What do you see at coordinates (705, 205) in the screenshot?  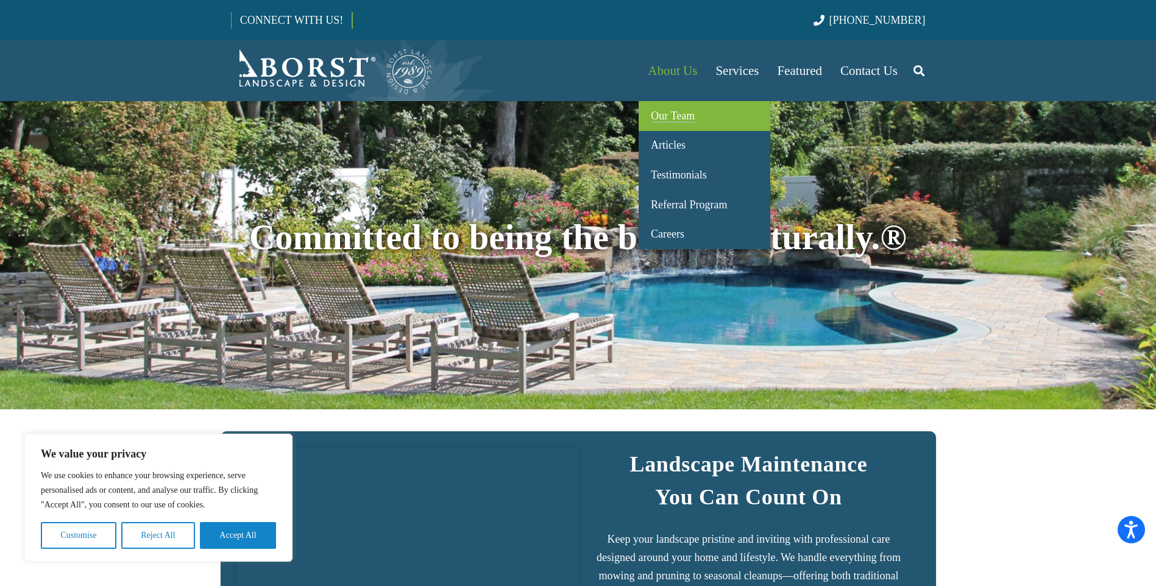 I see `a: Referral Program` at bounding box center [705, 205].